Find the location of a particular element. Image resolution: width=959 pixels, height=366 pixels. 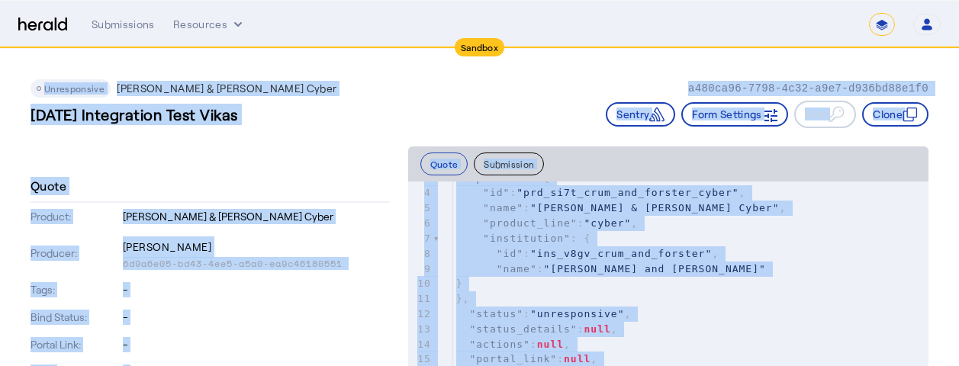

div: 13 is located at coordinates (420, 330).